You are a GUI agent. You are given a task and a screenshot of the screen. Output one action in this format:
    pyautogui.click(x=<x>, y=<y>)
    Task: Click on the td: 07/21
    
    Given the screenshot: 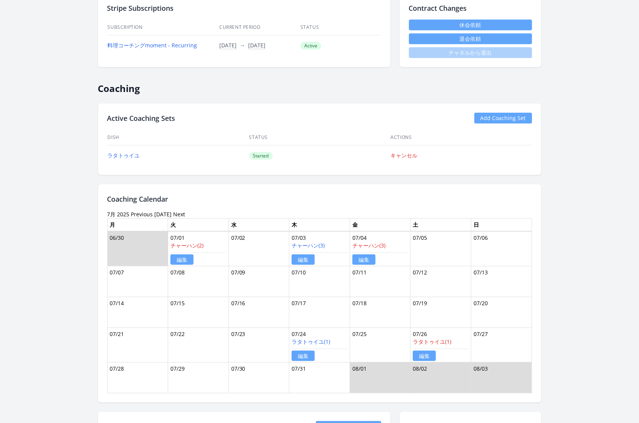 What is the action you would take?
    pyautogui.click(x=138, y=345)
    